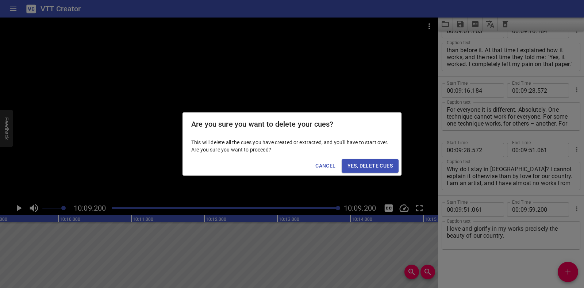 Image resolution: width=584 pixels, height=288 pixels. Describe the element at coordinates (292, 124) in the screenshot. I see `h2: Are you sure you want to delete your cues?` at that location.